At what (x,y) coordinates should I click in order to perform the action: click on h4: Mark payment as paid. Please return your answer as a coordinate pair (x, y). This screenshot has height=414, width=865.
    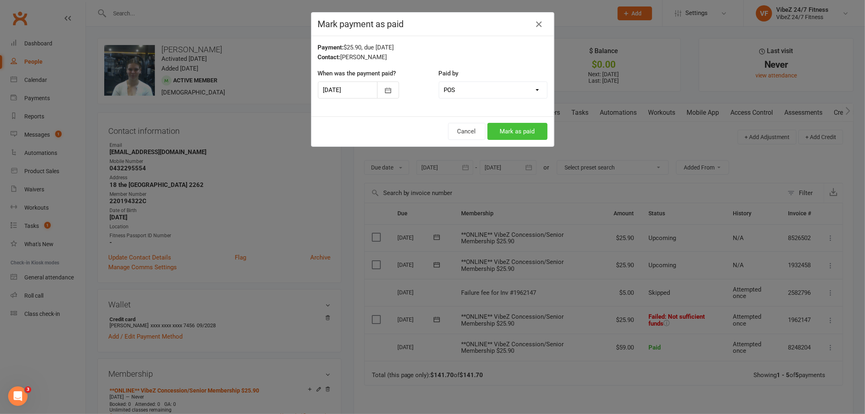
    Looking at the image, I should click on (433, 24).